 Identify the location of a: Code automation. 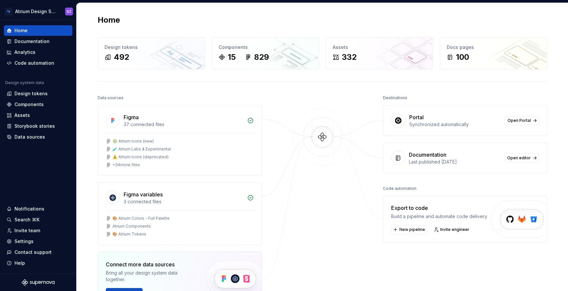
(38, 63).